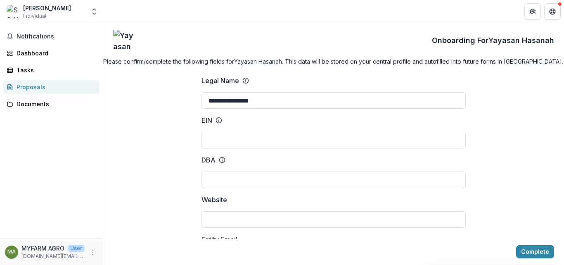 The height and width of the screenshot is (265, 564). I want to click on p: Legal Name, so click(220, 81).